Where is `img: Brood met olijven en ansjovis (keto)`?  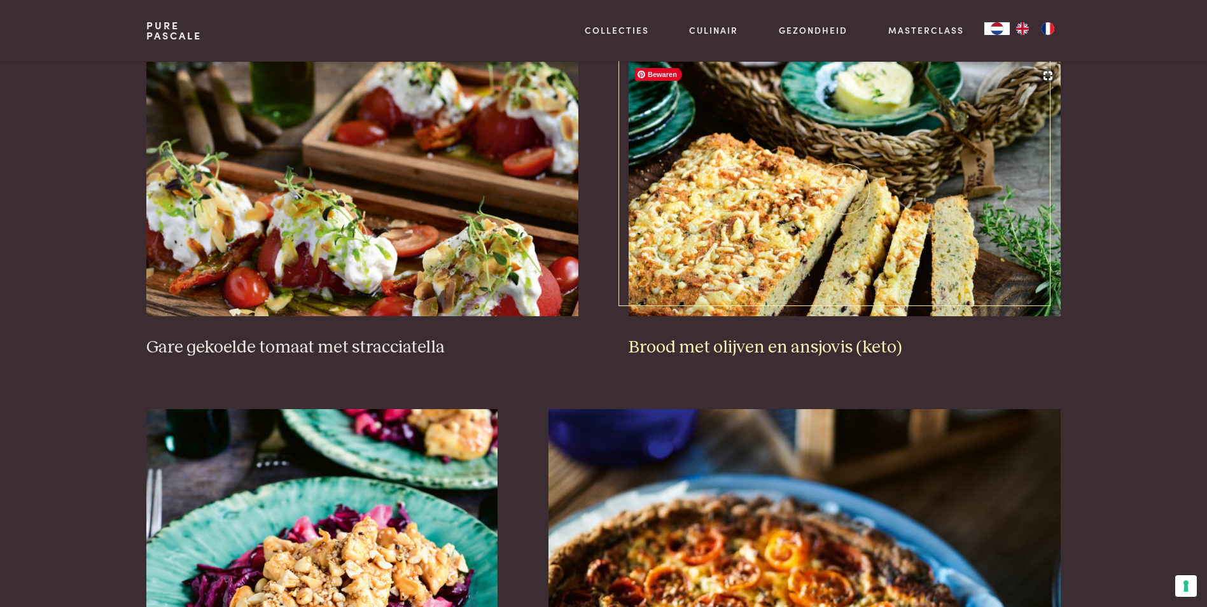 img: Brood met olijven en ansjovis (keto) is located at coordinates (844, 189).